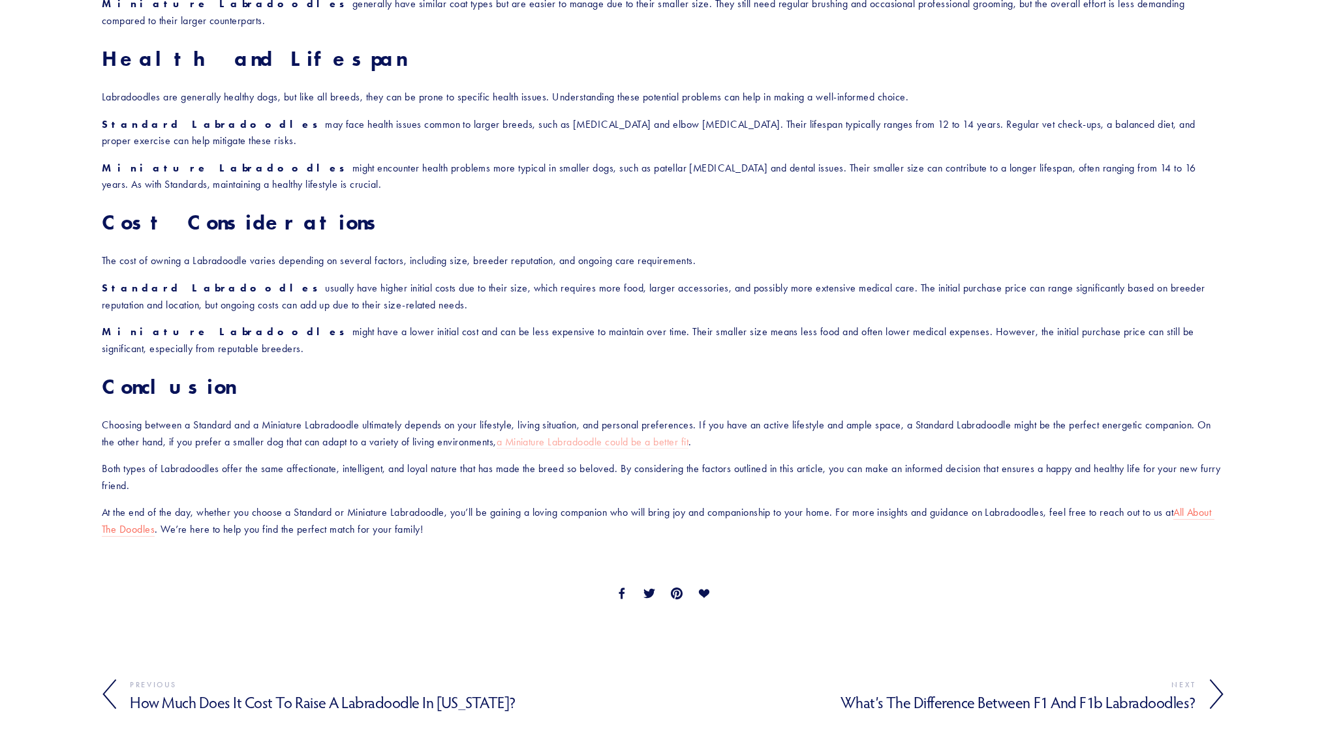 This screenshot has width=1326, height=729. Describe the element at coordinates (943, 695) in the screenshot. I see `a: Next What’s the Difference Between F1 and F1b Labradoodles?` at that location.